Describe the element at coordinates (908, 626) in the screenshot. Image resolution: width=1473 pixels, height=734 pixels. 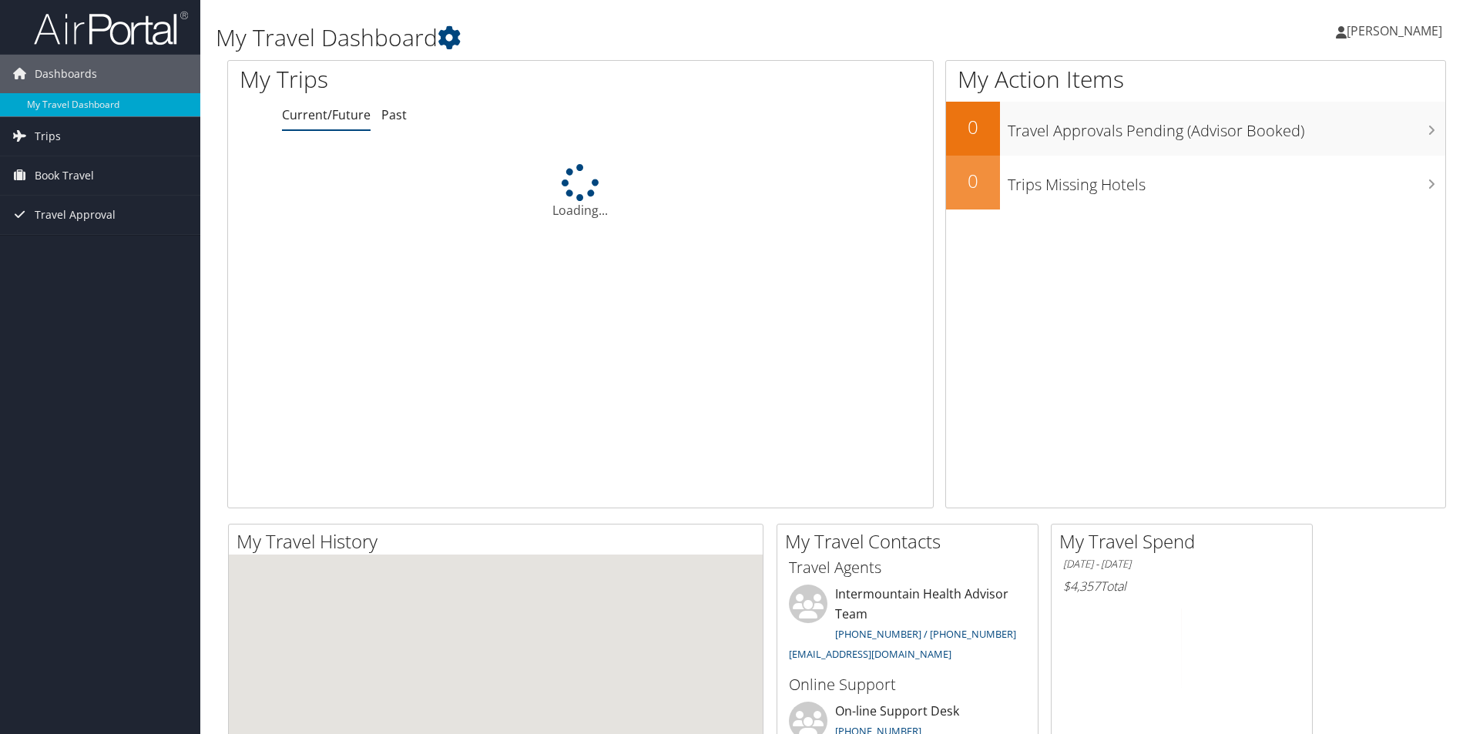
I see `li: Intermountain Health Advisor Team` at that location.